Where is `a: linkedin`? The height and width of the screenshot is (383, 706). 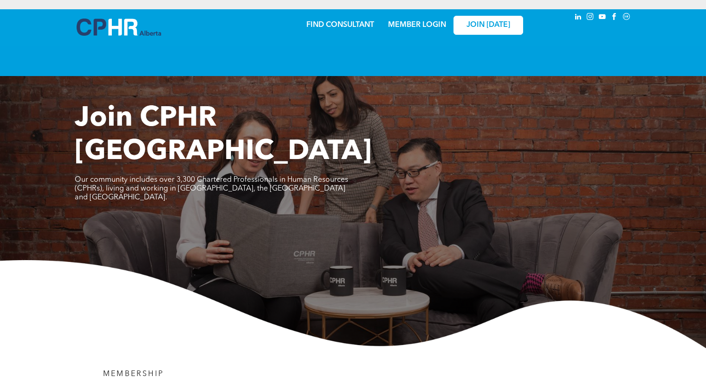 a: linkedin is located at coordinates (578, 18).